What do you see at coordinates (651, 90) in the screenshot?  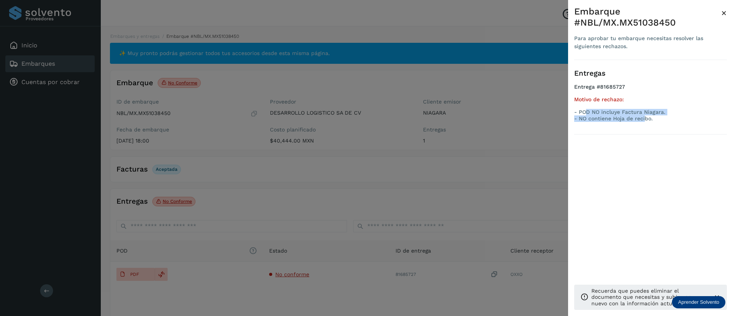 I see `h4: Entrega #81685727` at bounding box center [651, 90].